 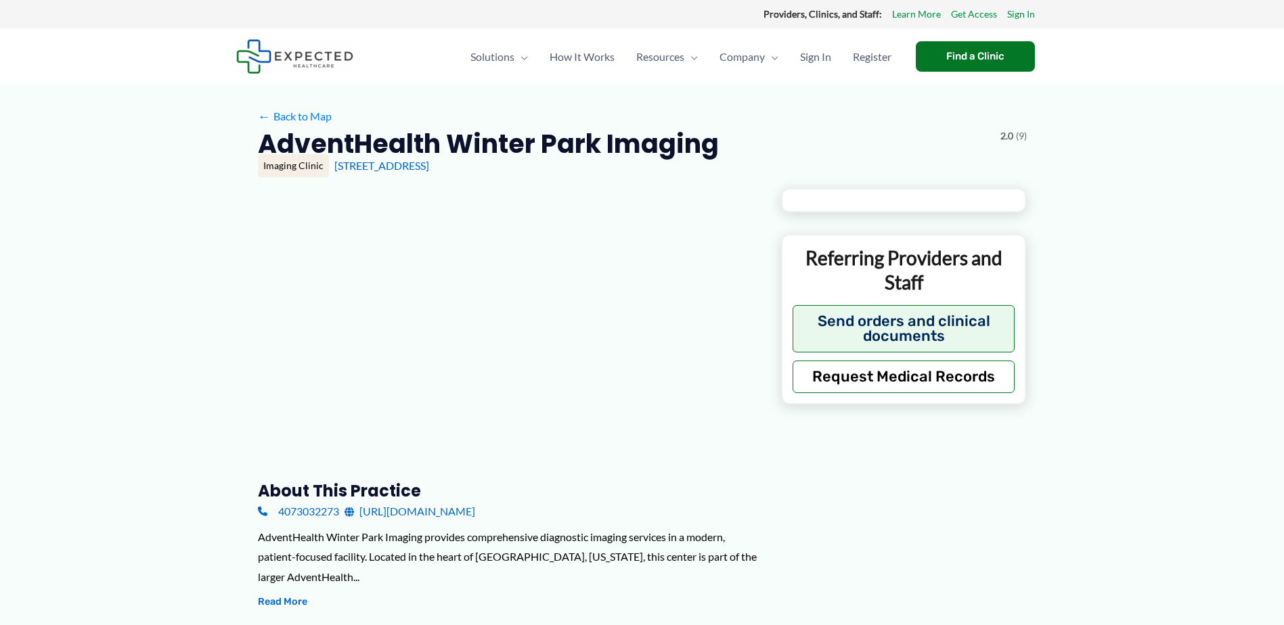 What do you see at coordinates (492, 57) in the screenshot?
I see `span: Solutions` at bounding box center [492, 57].